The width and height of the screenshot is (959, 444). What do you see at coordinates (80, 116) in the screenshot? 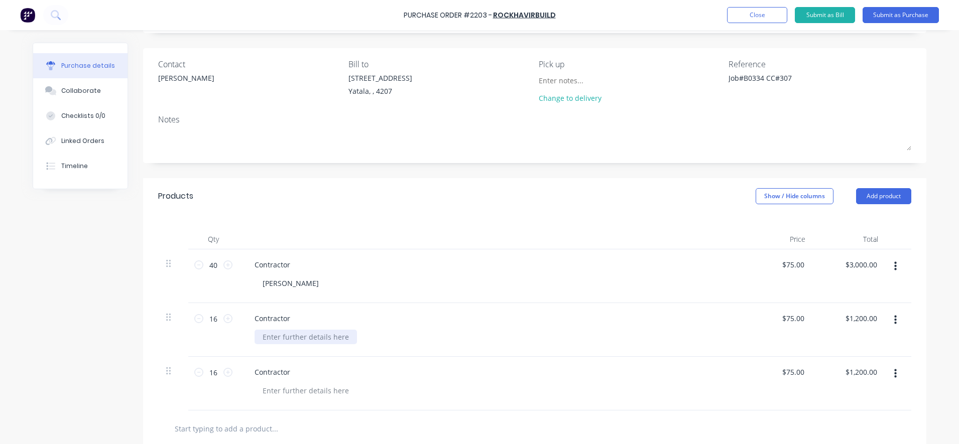
I see `button: Checklists 0/0` at bounding box center [80, 116].